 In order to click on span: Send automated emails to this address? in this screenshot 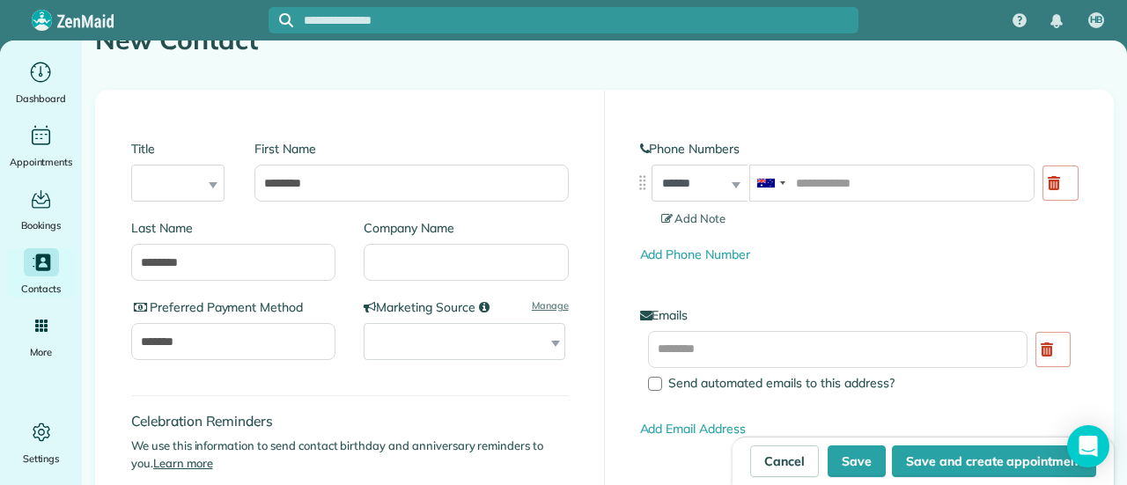, I will do `click(781, 383)`.